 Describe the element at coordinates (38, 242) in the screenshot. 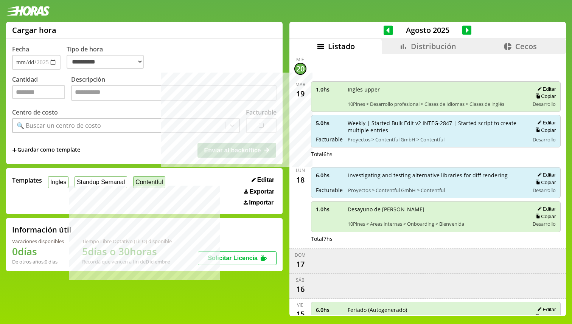

I see `div: Vacaciones disponibles` at that location.